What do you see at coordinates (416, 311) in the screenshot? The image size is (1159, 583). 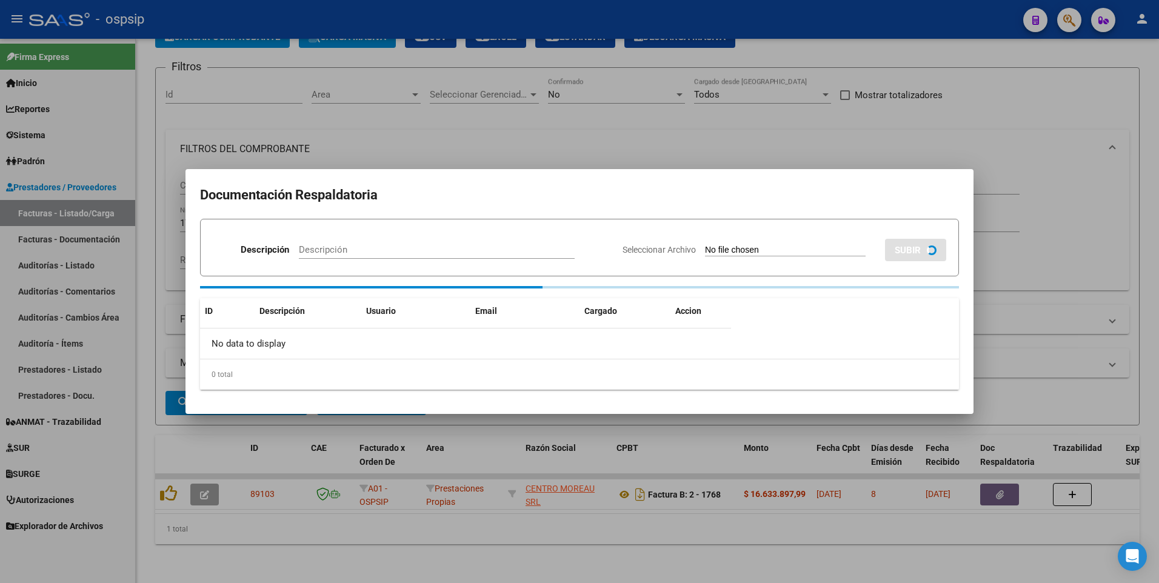 I see `datatable-header-cell: Usuario` at bounding box center [416, 311].